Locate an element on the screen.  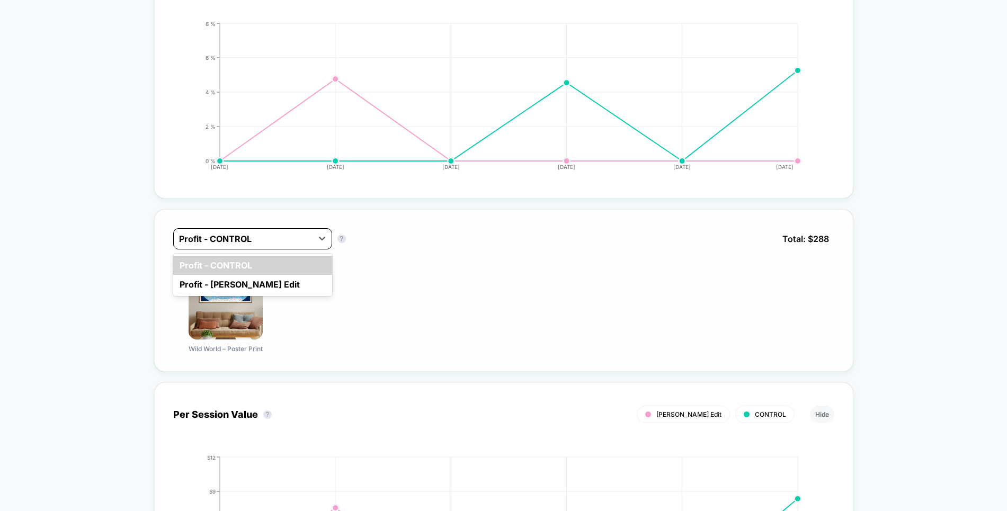
span: Wild World – Poster Print is located at coordinates (226, 349).